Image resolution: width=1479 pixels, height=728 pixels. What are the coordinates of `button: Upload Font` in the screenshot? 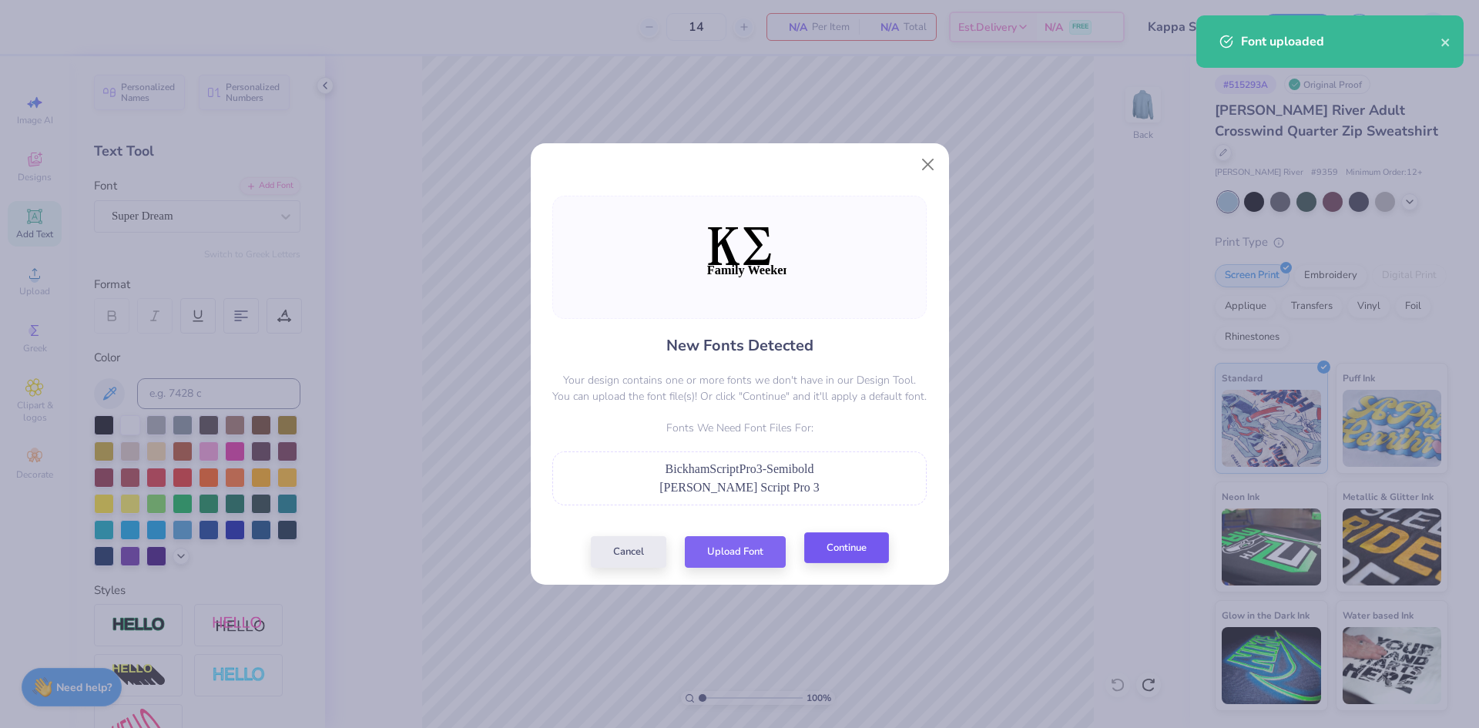 It's located at (735, 551).